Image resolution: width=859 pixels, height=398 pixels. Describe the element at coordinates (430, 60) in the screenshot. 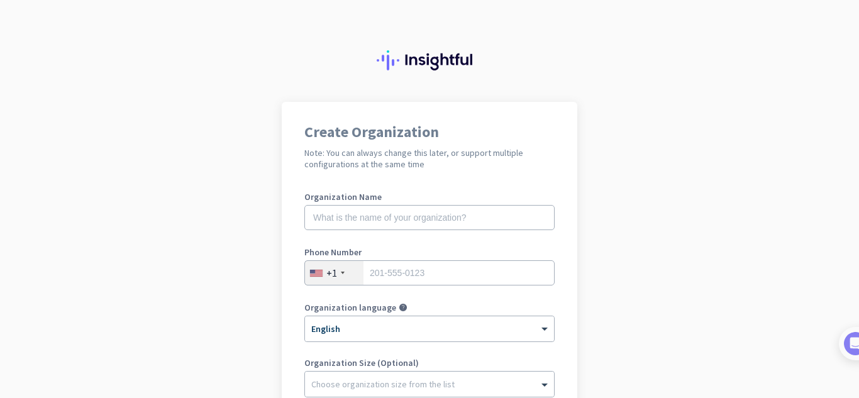

I see `img: Insightful` at that location.